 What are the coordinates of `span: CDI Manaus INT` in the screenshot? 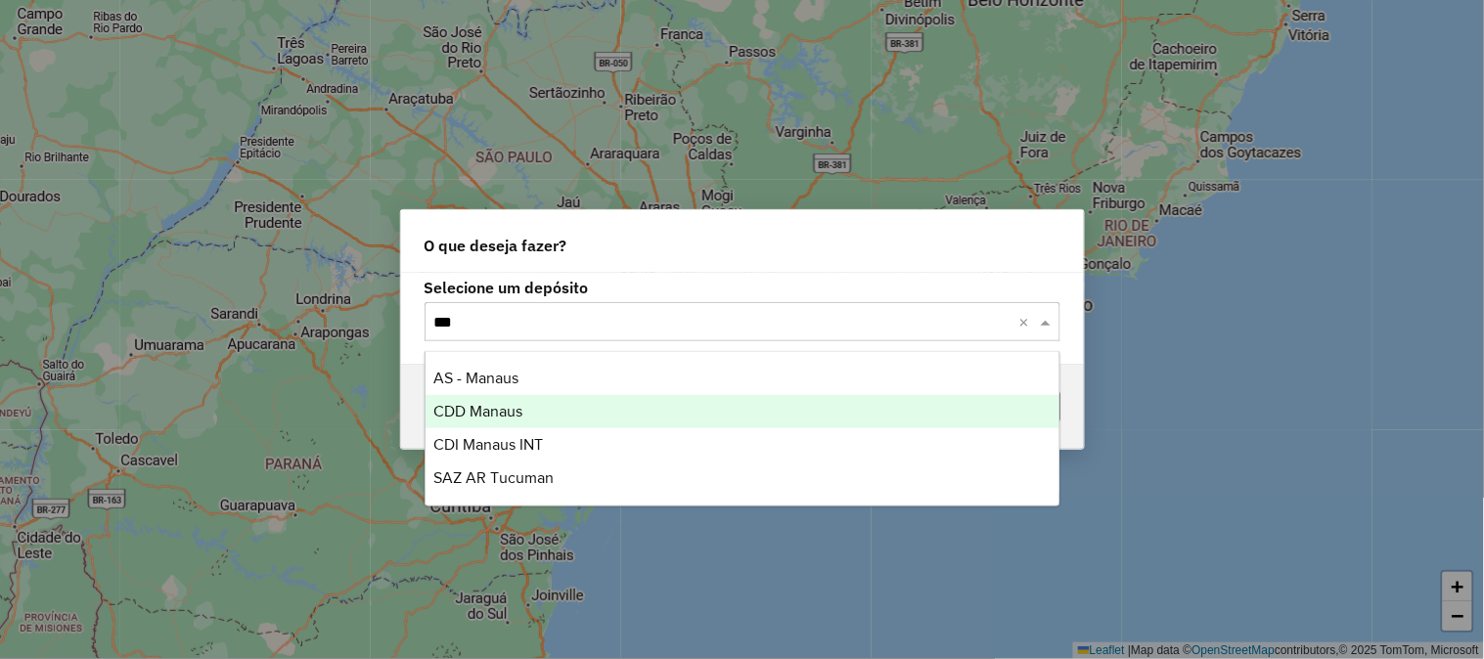 It's located at (488, 444).